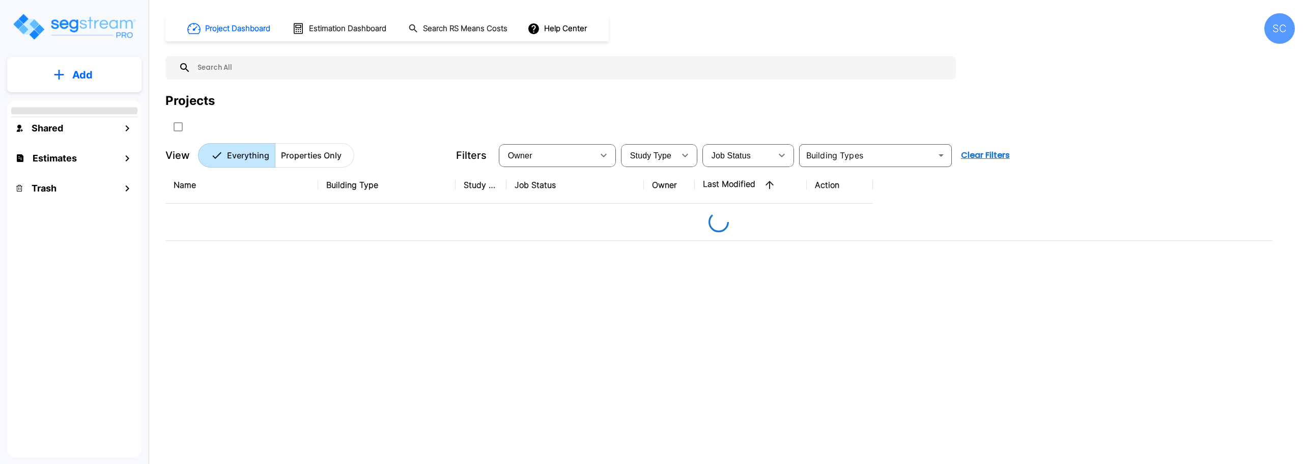 The width and height of the screenshot is (1303, 464). I want to click on button: Project Dashboard, so click(229, 28).